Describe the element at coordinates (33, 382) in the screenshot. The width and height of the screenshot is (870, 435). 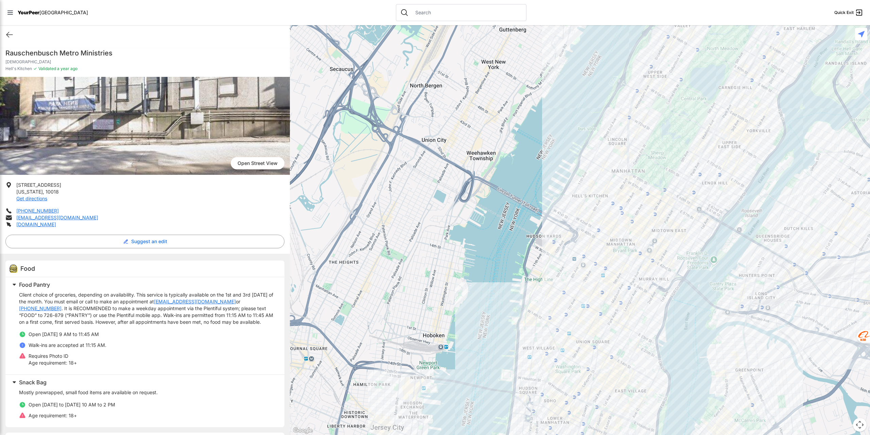
I see `span: Snack Bag` at that location.